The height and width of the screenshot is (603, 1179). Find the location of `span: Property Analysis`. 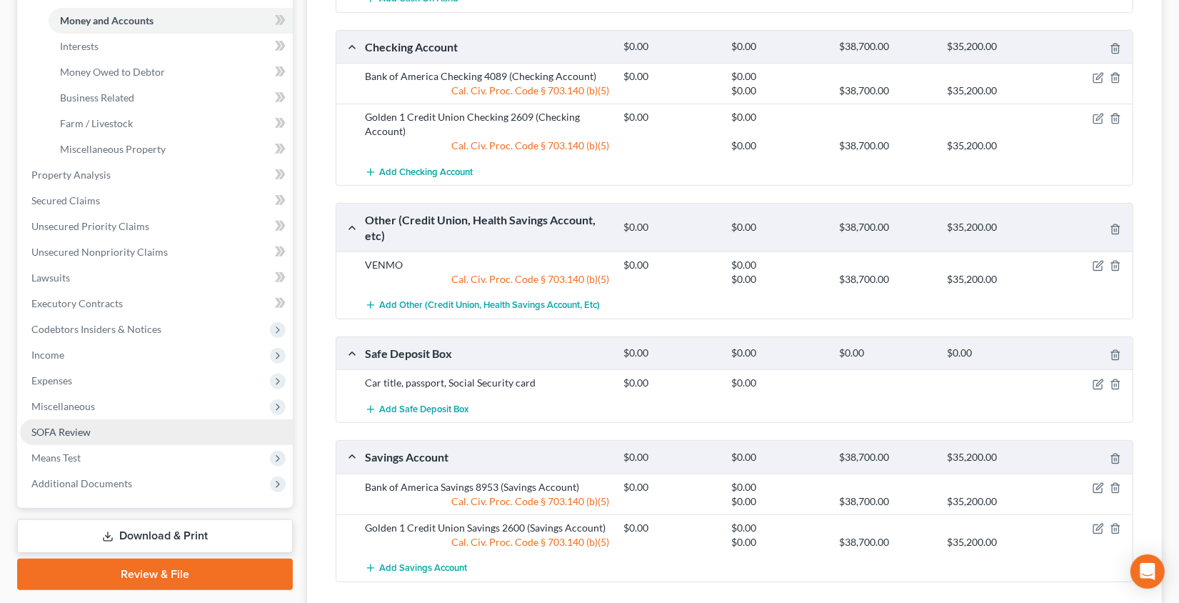

span: Property Analysis is located at coordinates (71, 174).